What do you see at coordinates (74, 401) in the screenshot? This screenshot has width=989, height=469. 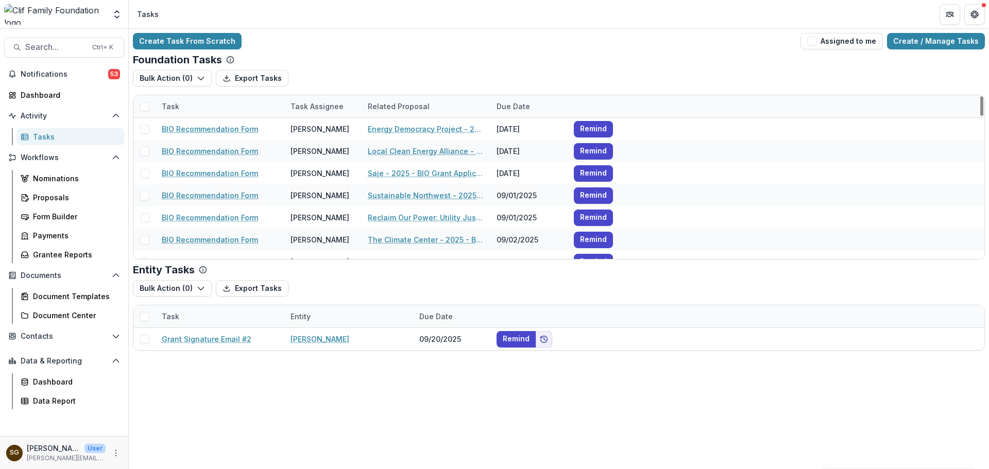 I see `div: Data Report` at bounding box center [74, 401].